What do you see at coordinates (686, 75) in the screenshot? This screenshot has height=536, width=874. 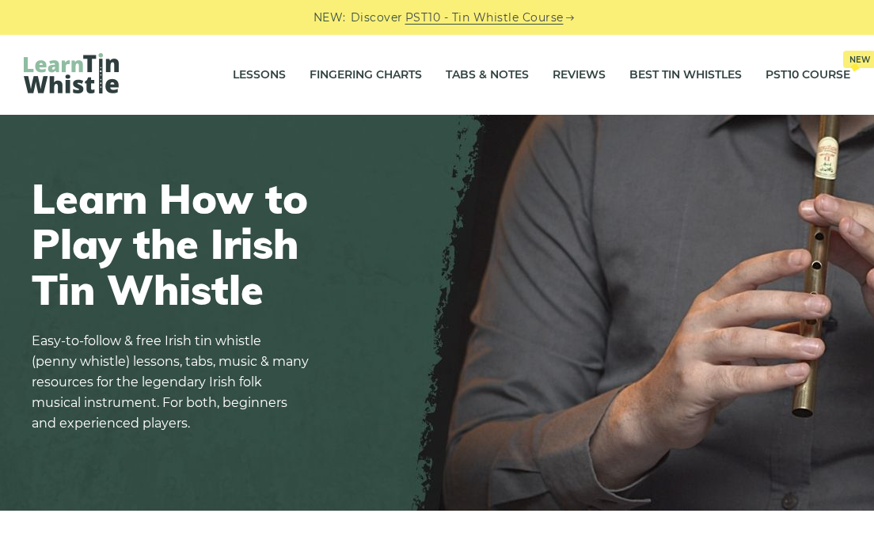 I see `a: Best Tin Whistles` at bounding box center [686, 75].